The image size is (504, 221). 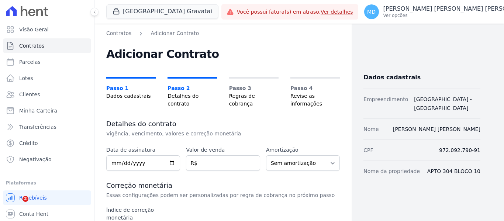 I want to click on a: Lotes, so click(x=47, y=78).